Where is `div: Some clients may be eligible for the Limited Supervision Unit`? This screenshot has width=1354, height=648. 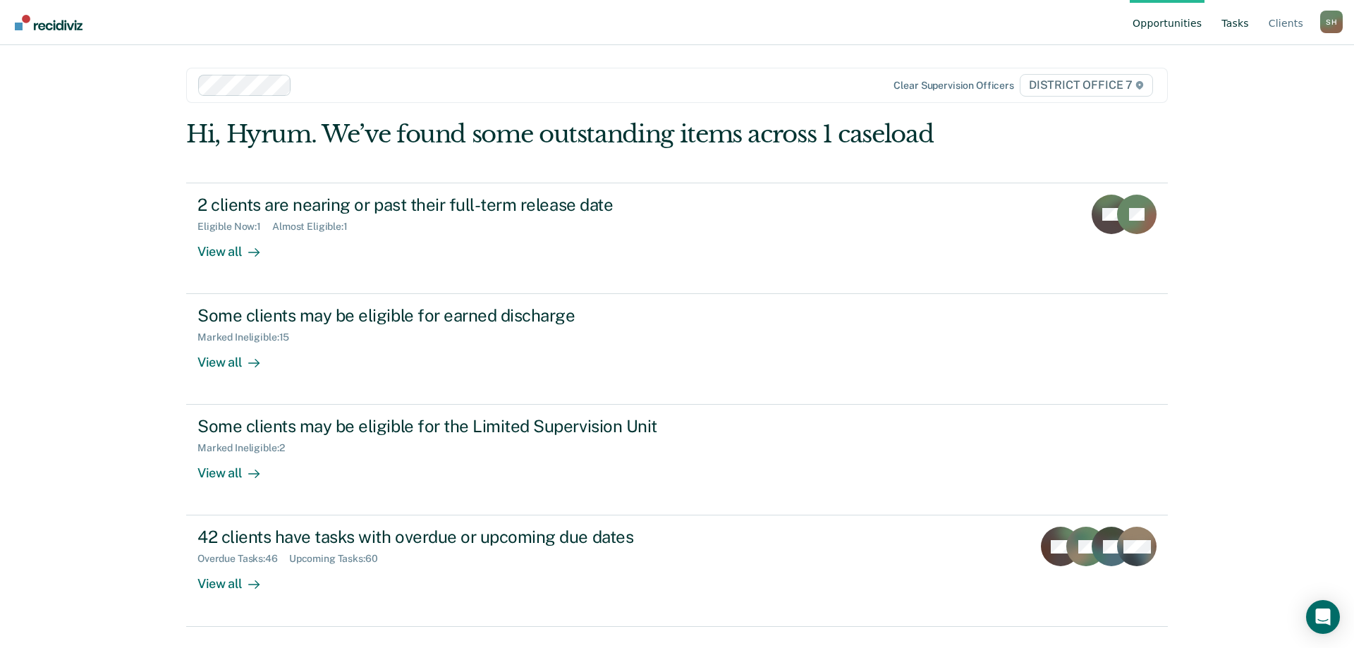 div: Some clients may be eligible for the Limited Supervision Unit is located at coordinates (445, 426).